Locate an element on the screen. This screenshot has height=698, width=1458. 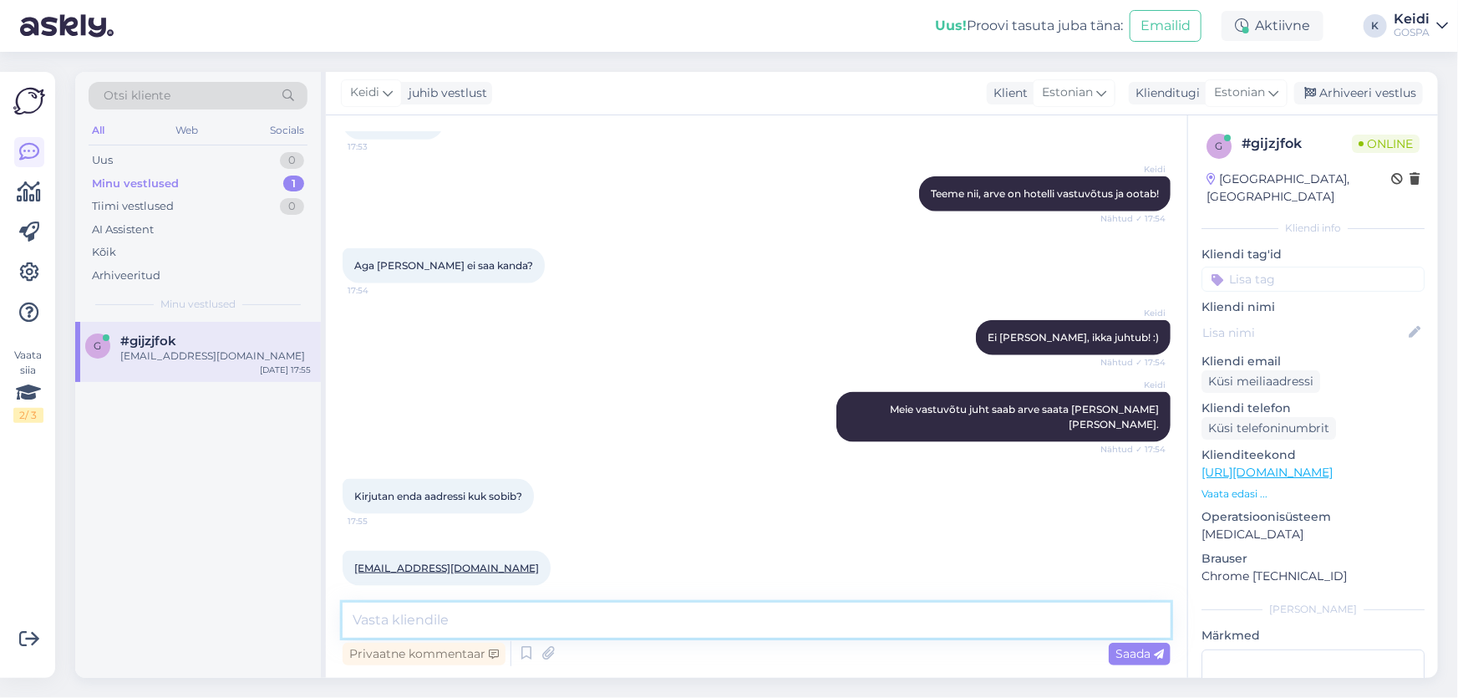
p: Klienditeekond is located at coordinates (1312, 454).